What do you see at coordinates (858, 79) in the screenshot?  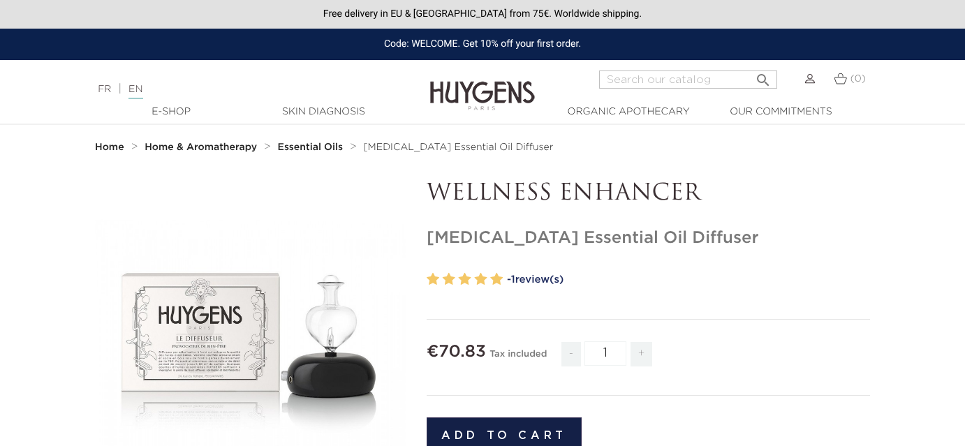 I see `span: (0)` at bounding box center [858, 79].